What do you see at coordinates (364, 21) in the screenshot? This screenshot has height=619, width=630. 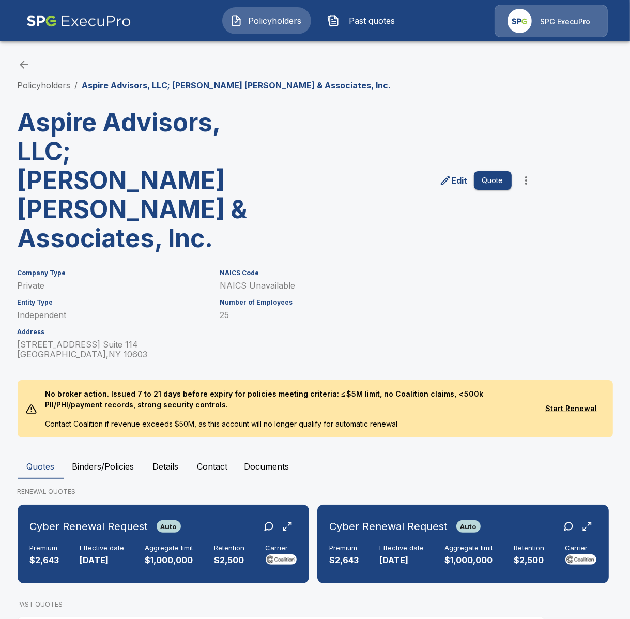 I see `button: Past quotes IconPast quotes` at bounding box center [364, 21].